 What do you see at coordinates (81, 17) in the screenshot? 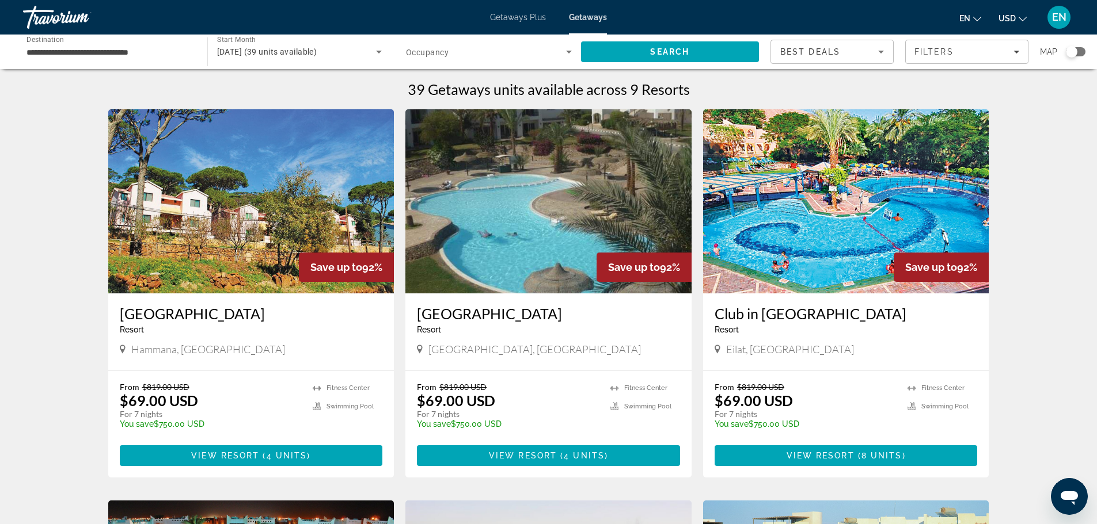
I see `a: Travorium` at bounding box center [81, 17].